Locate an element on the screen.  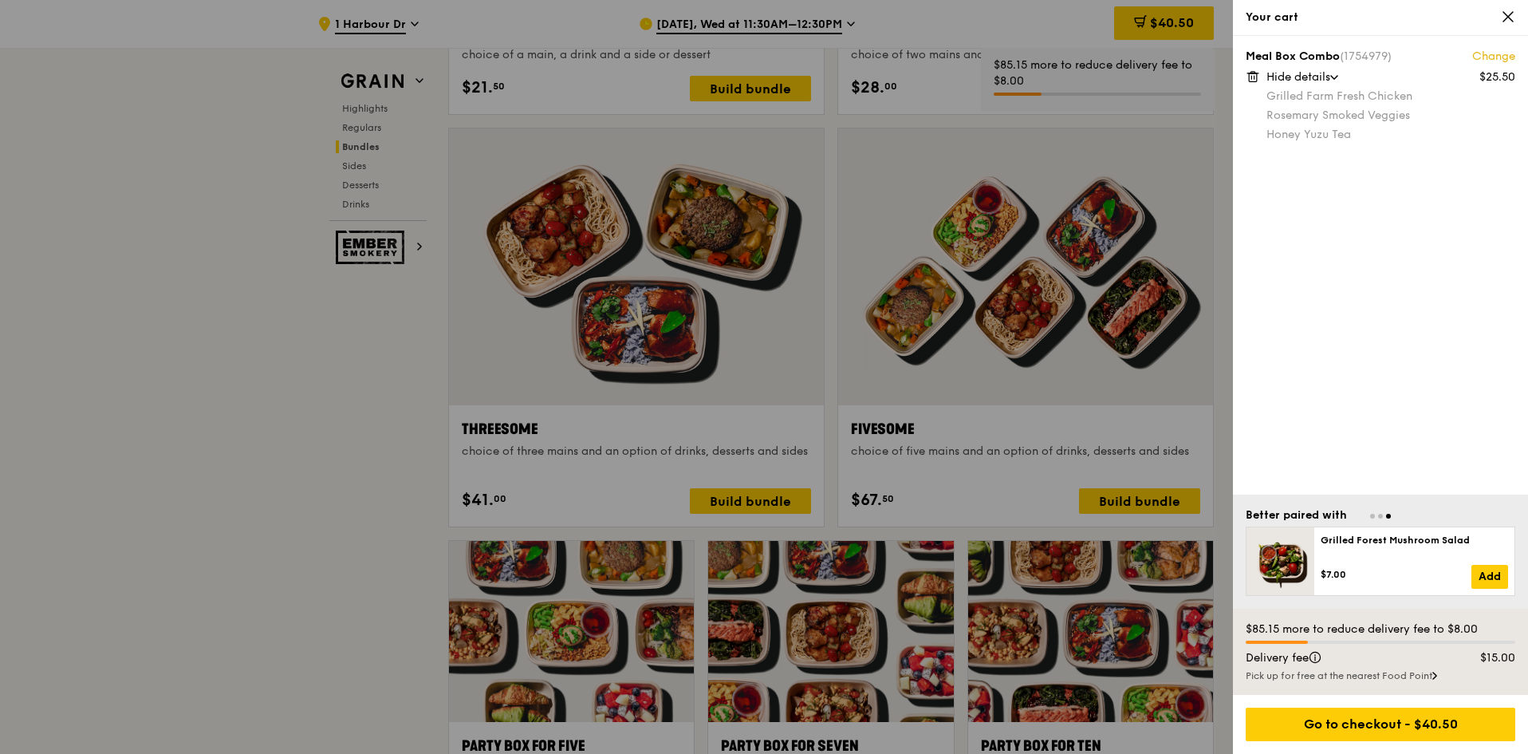
span: Hide details is located at coordinates (1298, 77).